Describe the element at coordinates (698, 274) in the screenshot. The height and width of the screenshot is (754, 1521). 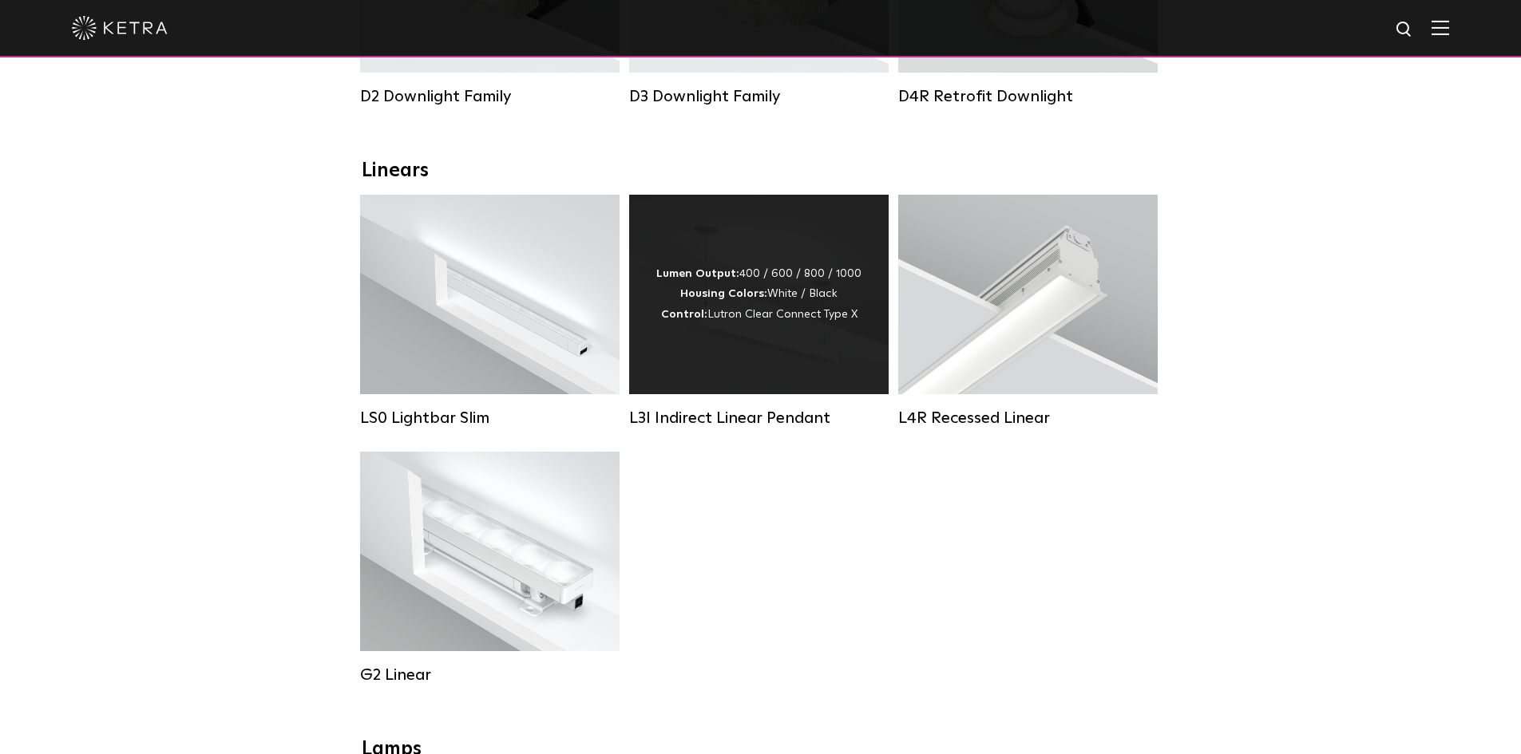
I see `strong: Lumen Output:` at that location.